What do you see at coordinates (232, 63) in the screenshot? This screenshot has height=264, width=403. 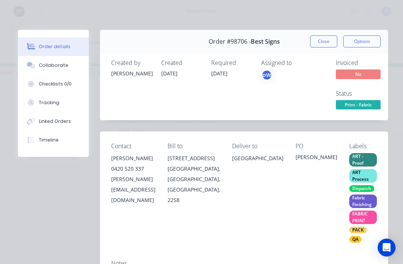 I see `div: Required` at bounding box center [232, 63].